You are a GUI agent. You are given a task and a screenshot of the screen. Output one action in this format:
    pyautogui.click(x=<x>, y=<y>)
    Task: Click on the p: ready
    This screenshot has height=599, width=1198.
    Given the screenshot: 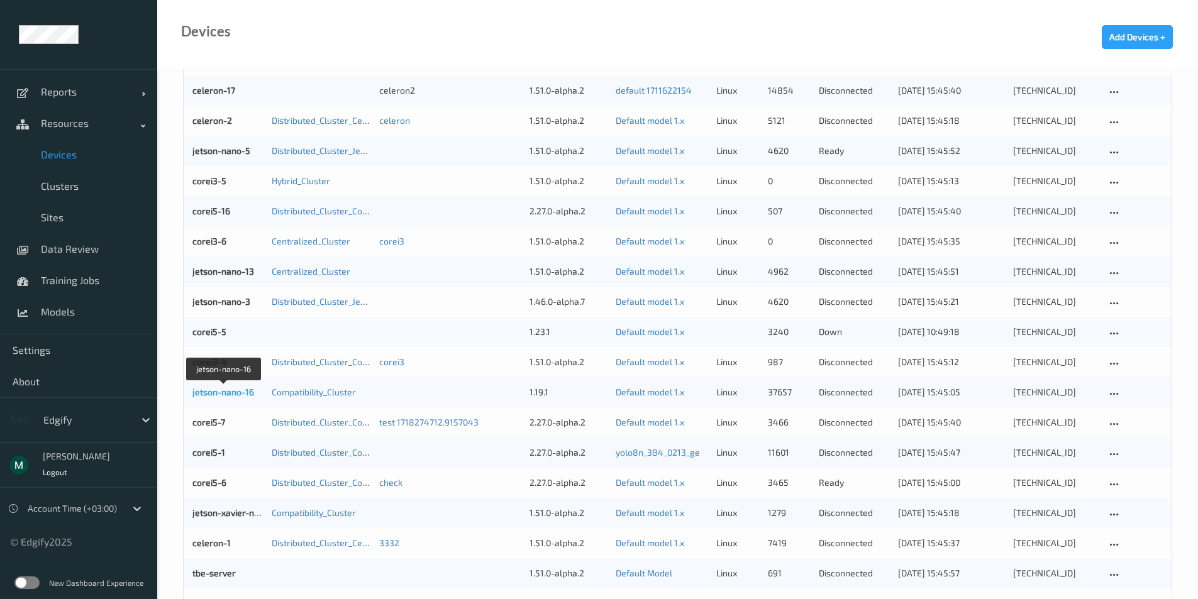 What is the action you would take?
    pyautogui.click(x=854, y=483)
    